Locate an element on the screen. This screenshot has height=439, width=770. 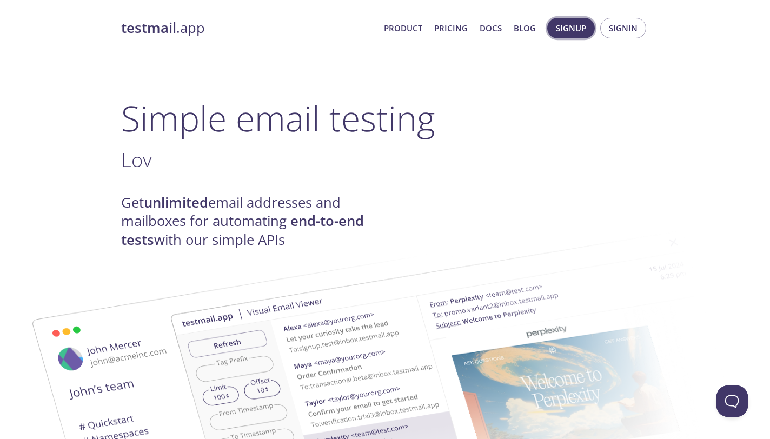
a: Pricing is located at coordinates (451, 28).